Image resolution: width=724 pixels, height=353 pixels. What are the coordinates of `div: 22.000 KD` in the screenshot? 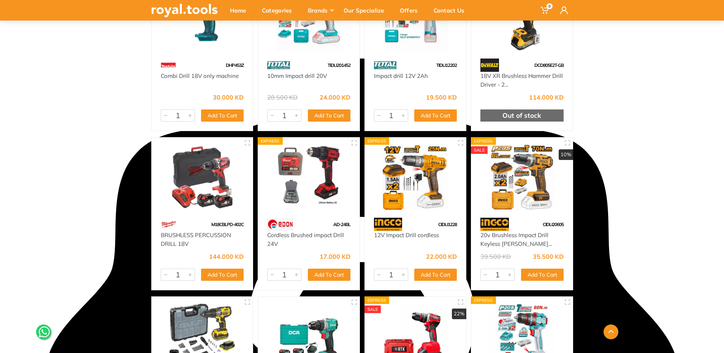 It's located at (441, 257).